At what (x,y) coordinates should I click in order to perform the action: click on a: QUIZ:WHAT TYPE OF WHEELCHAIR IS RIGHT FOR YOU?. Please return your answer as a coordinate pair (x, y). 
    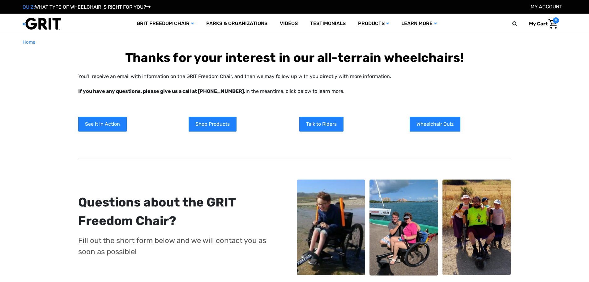
    Looking at the image, I should click on (87, 7).